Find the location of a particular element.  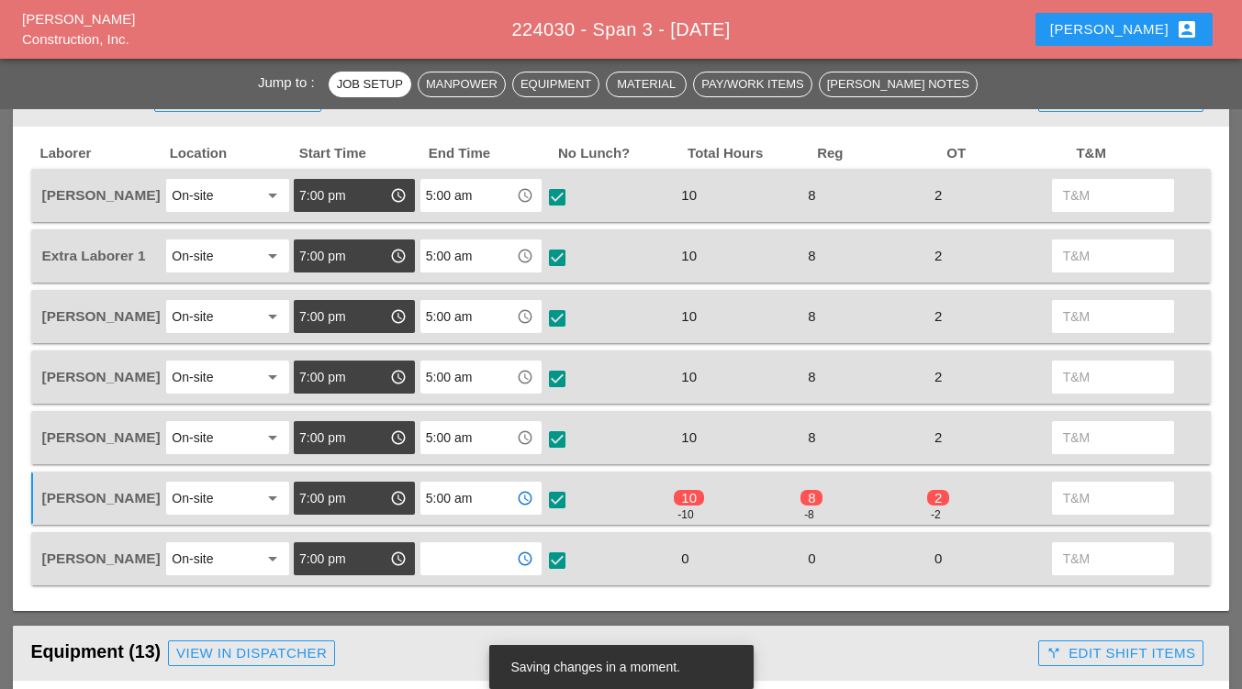

span: Laborer is located at coordinates (103, 153).